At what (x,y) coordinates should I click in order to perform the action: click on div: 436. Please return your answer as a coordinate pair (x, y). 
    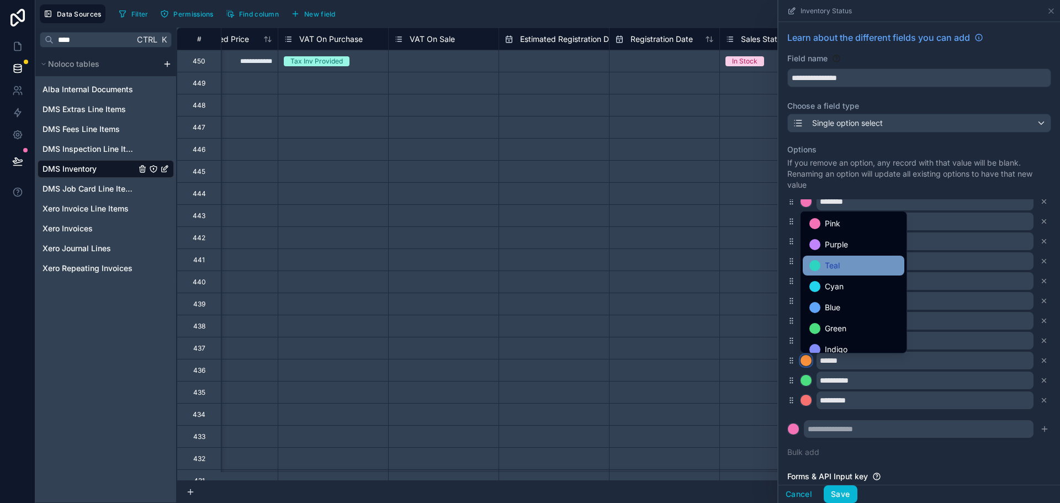
    Looking at the image, I should click on (199, 370).